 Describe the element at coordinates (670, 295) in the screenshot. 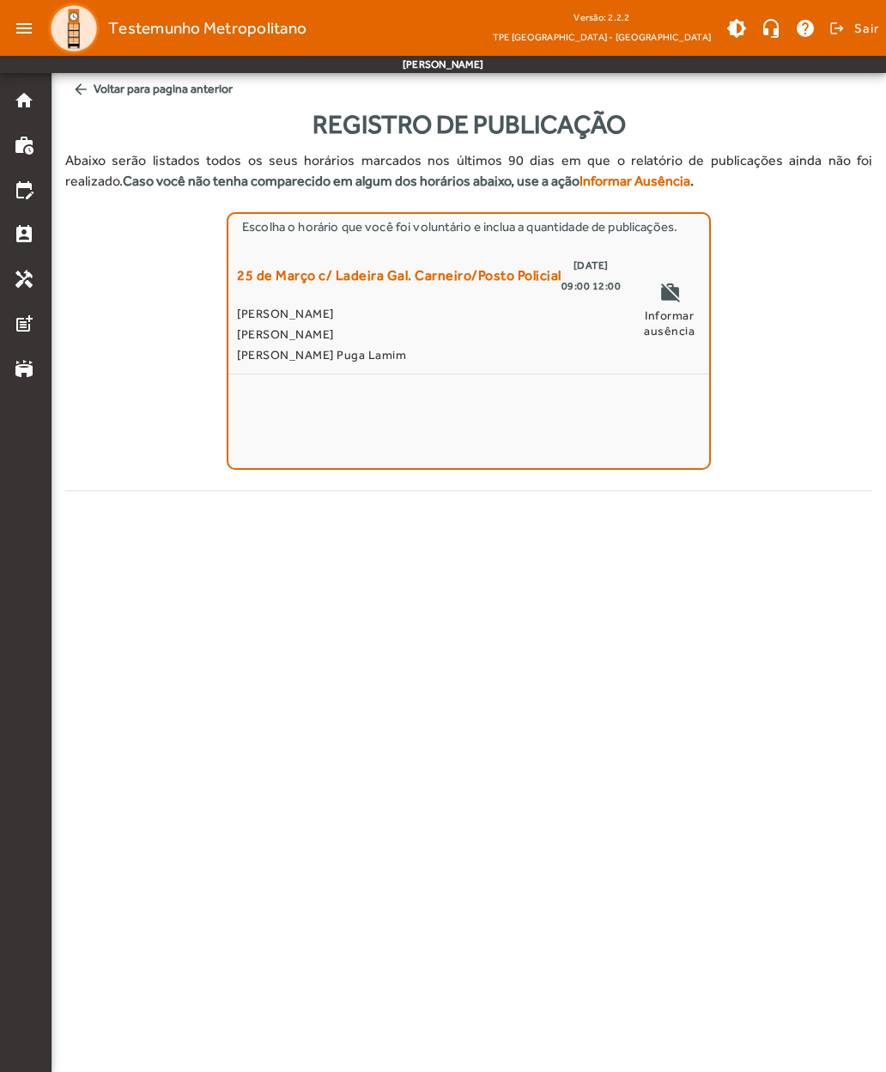

I see `mat-icon: work_off` at that location.